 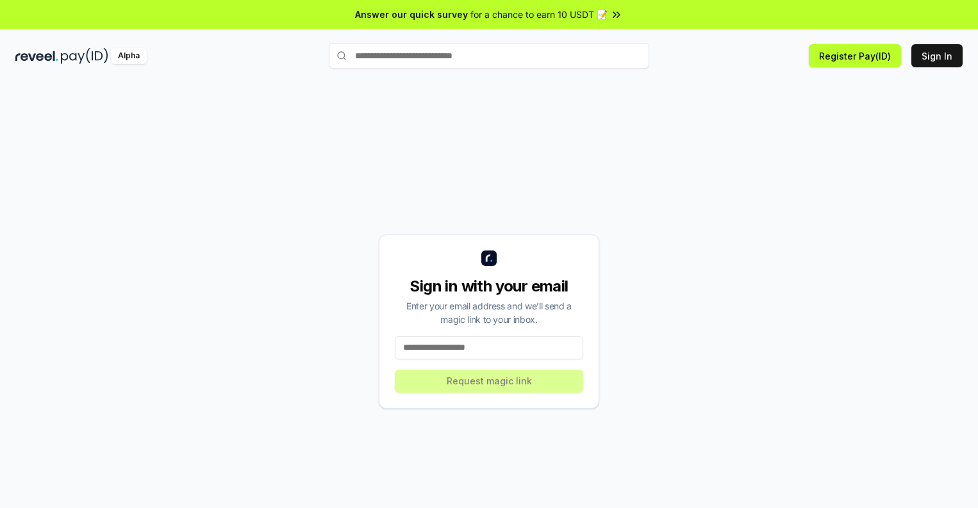 I want to click on button: Sign In, so click(x=937, y=56).